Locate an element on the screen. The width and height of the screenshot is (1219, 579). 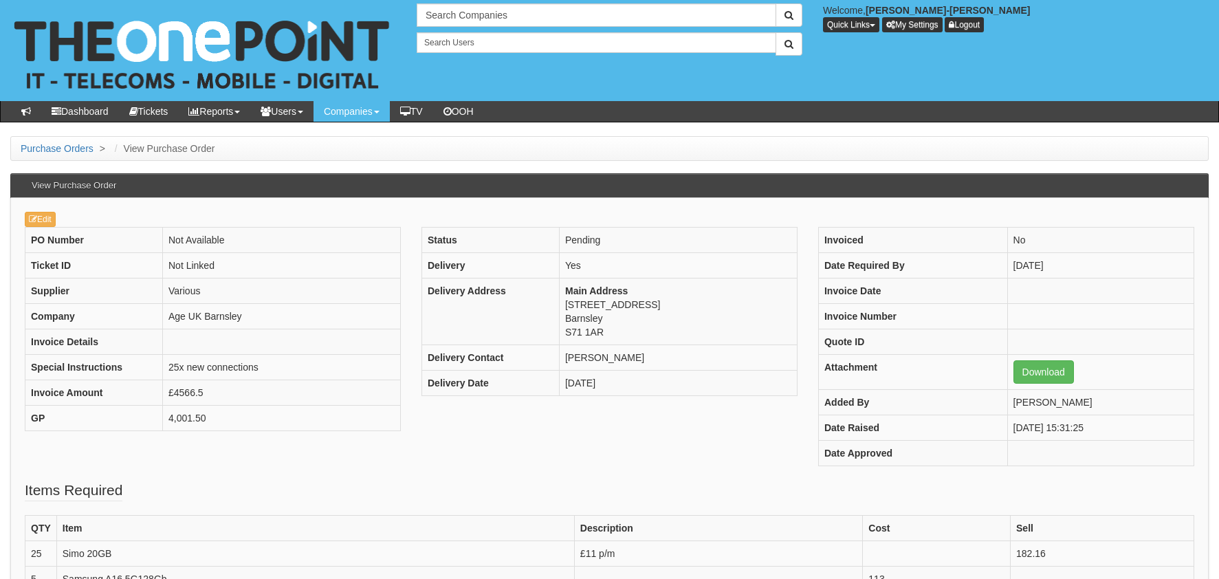
th: Date Required By is located at coordinates (913, 265).